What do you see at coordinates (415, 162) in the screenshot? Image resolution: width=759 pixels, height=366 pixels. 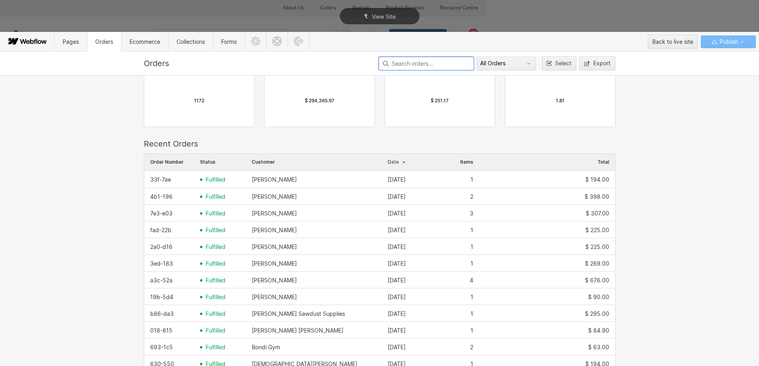 I see `div: Date` at bounding box center [415, 162].